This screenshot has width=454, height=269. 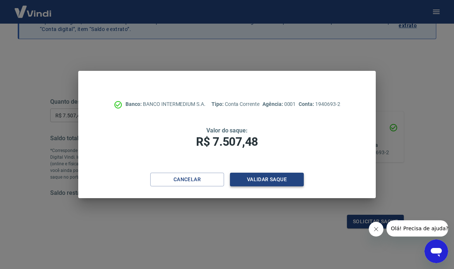 What do you see at coordinates (273, 104) in the screenshot?
I see `span: Agência:` at bounding box center [273, 104].